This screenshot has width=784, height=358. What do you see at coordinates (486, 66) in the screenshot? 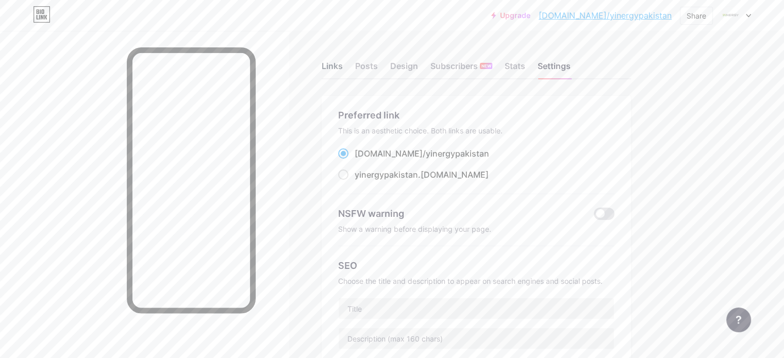
I see `span: NEW` at bounding box center [486, 66].